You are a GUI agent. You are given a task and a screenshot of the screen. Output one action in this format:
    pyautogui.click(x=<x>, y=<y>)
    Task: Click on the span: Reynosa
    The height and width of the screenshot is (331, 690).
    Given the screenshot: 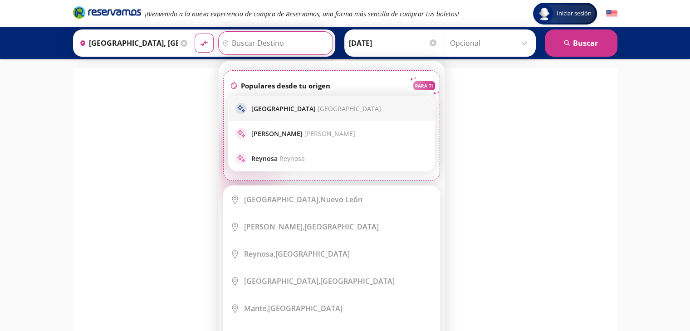 What is the action you would take?
    pyautogui.click(x=292, y=158)
    